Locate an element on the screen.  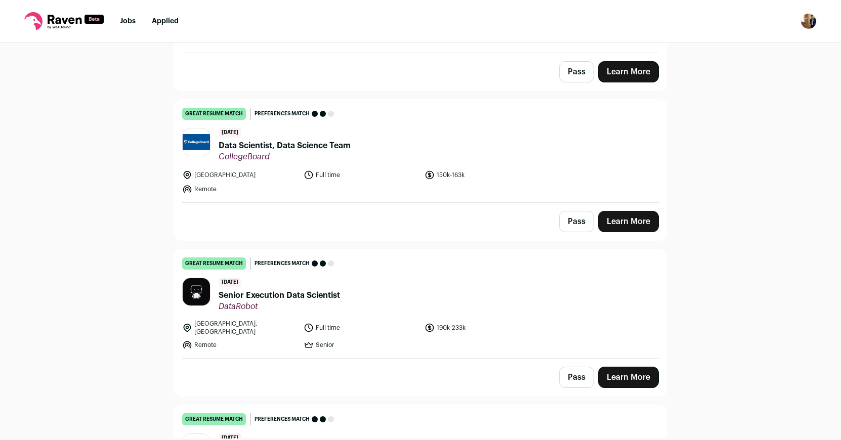
li: 190k-233k is located at coordinates (482, 328).